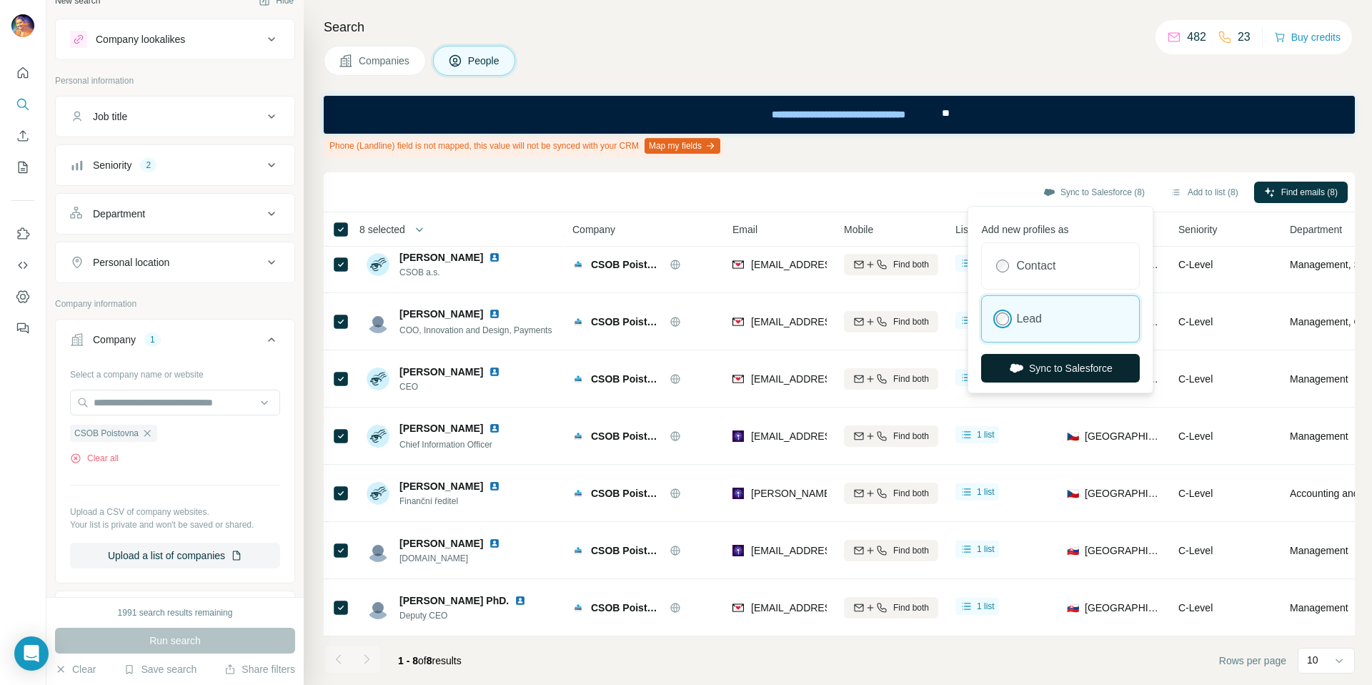  I want to click on span: Mobile, so click(858, 229).